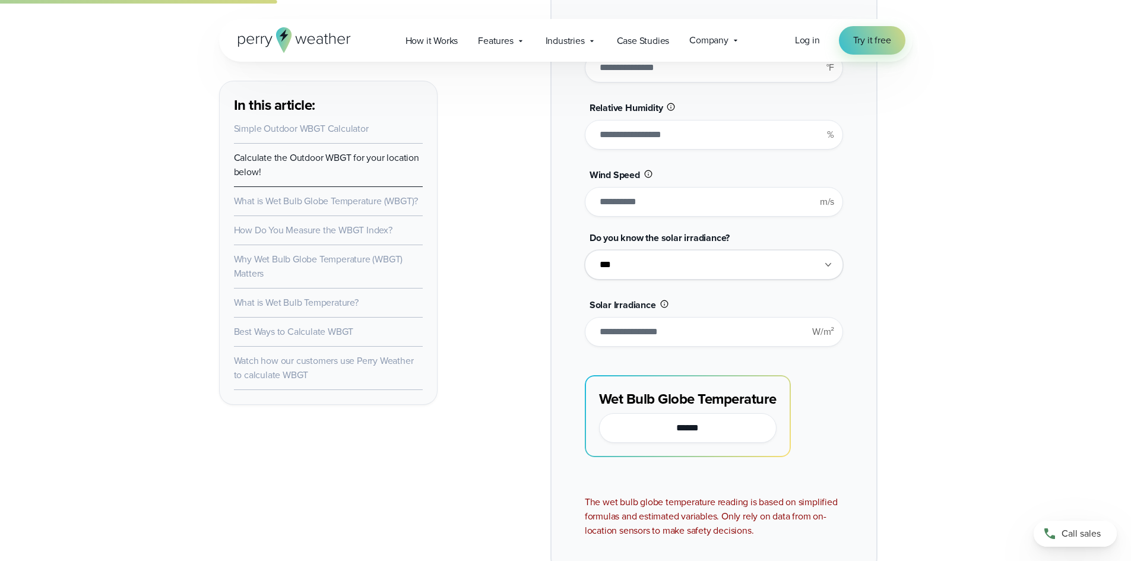 The height and width of the screenshot is (561, 1131). Describe the element at coordinates (495, 41) in the screenshot. I see `span: Features` at that location.